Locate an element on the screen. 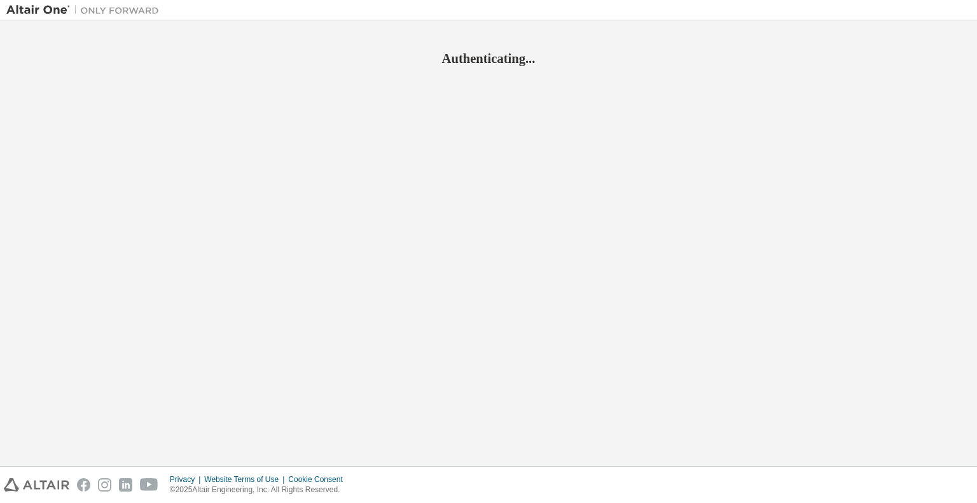 Image resolution: width=977 pixels, height=503 pixels. img: Altair One is located at coordinates (86, 10).